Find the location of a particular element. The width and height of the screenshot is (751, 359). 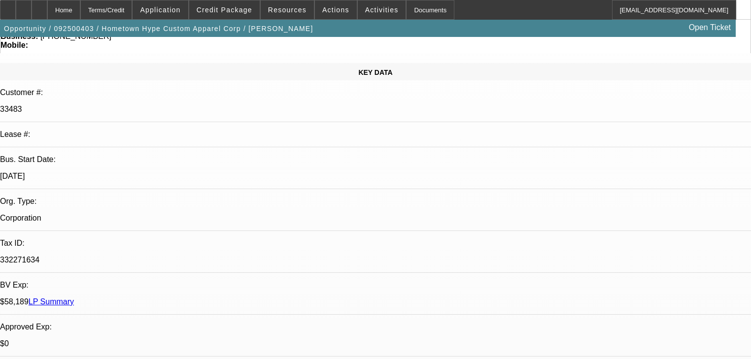

span: Resources is located at coordinates (287, 10).